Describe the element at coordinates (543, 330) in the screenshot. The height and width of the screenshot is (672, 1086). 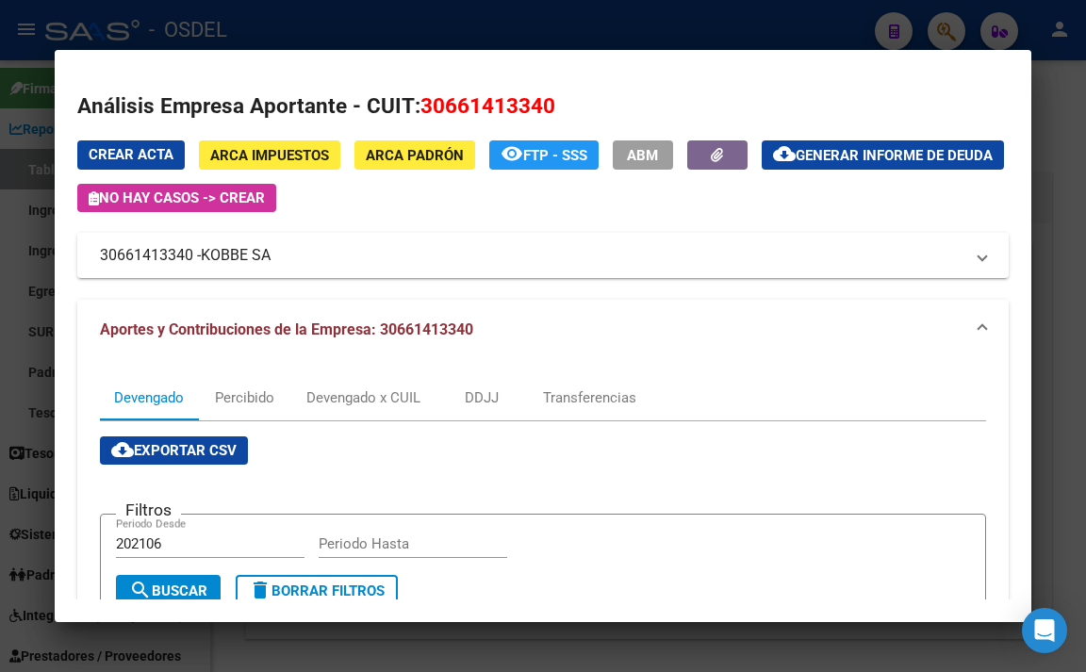
I see `mat-expansion-panel-header: Aportes y Contribuciones de la Empresa: 30661413340` at that location.